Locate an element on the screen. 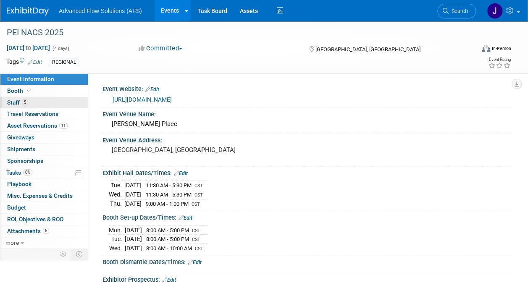 Image resolution: width=528 pixels, height=283 pixels. td: Personalize Event Tab Strip is located at coordinates (63, 254).